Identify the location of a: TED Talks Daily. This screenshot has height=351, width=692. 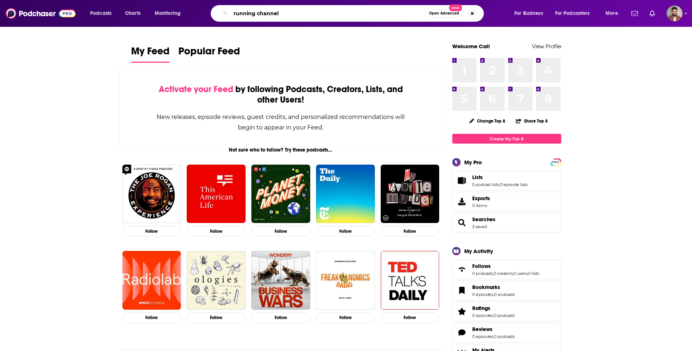
(410, 281).